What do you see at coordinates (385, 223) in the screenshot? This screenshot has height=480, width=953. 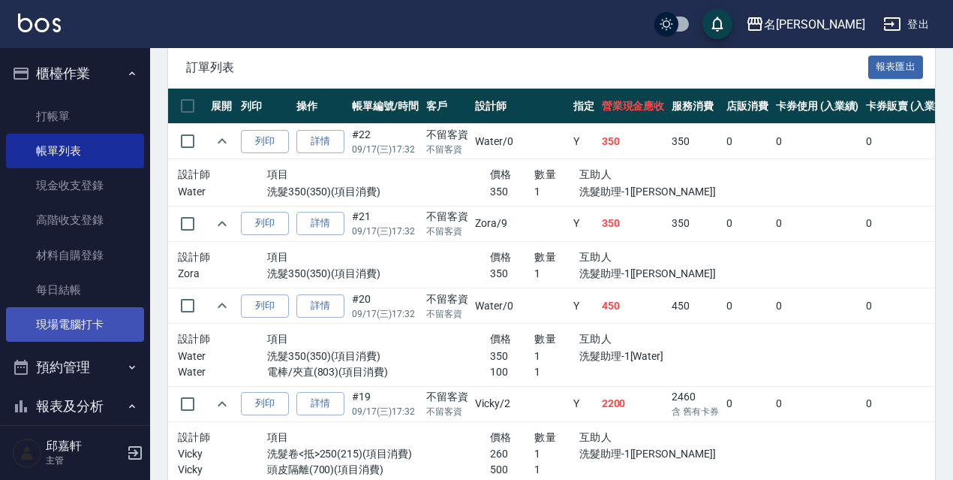 I see `td: #21` at bounding box center [385, 223].